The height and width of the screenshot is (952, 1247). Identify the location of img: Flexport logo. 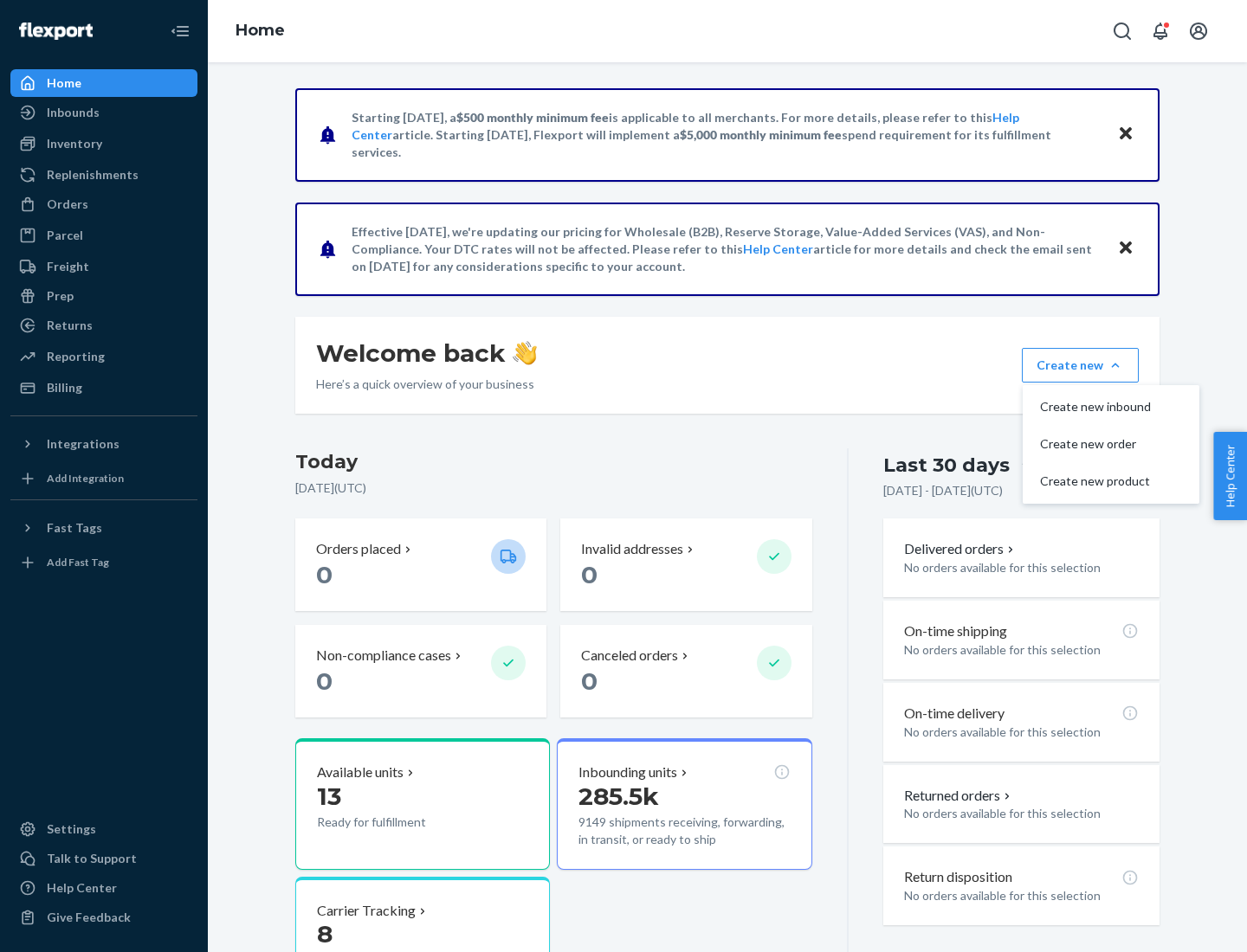
(55, 31).